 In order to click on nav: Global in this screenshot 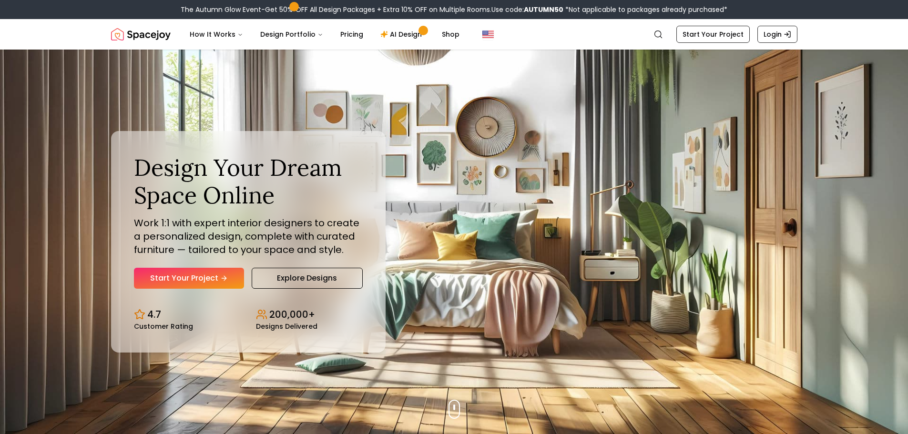, I will do `click(454, 34)`.